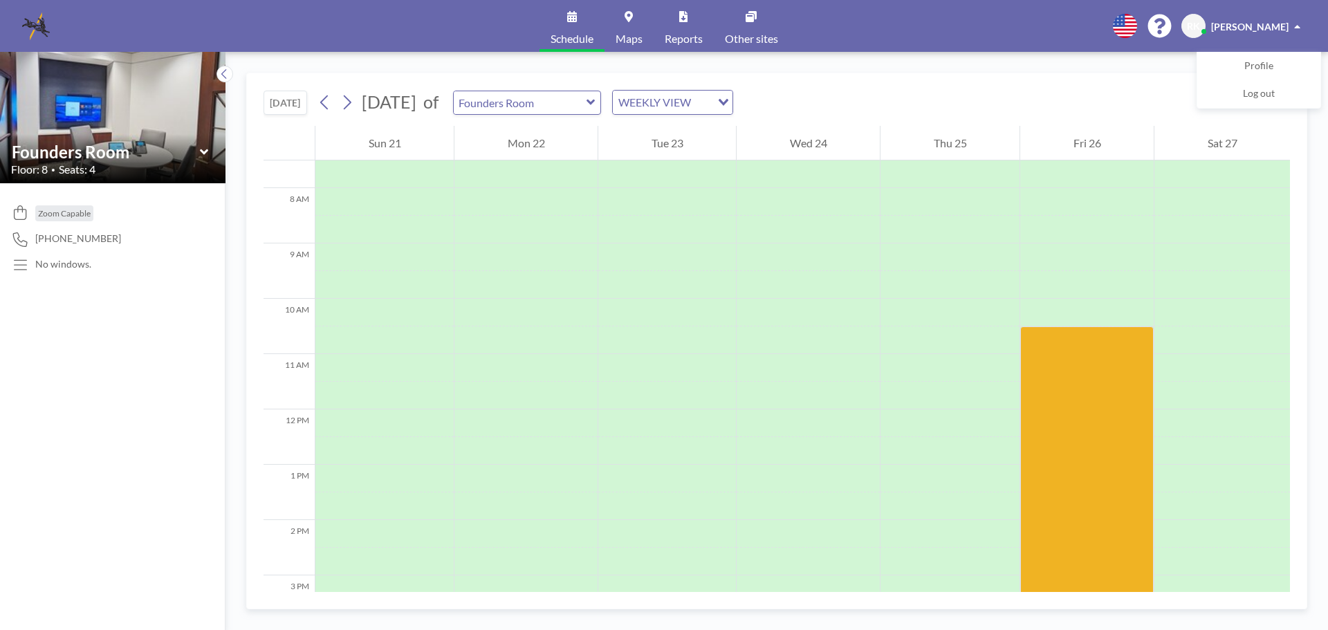 Image resolution: width=1328 pixels, height=630 pixels. Describe the element at coordinates (64, 213) in the screenshot. I see `span: Zoom Capable` at that location.